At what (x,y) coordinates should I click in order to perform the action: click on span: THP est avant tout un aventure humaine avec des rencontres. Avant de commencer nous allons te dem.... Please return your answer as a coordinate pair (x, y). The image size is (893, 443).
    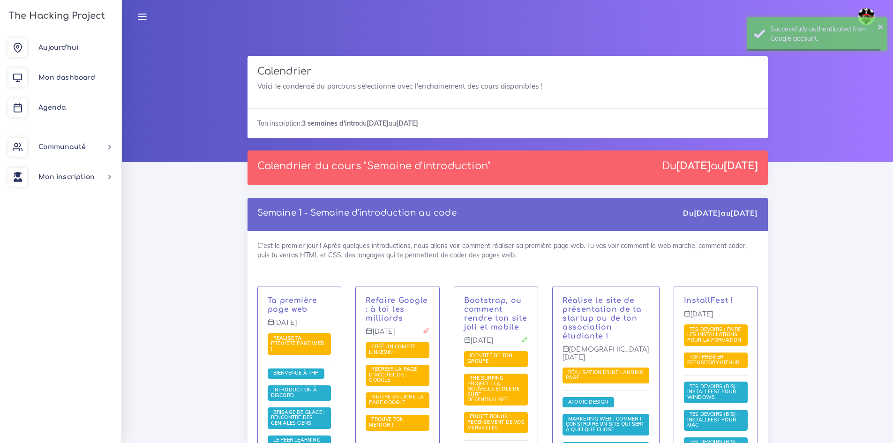
    Looking at the image, I should click on (299, 418).